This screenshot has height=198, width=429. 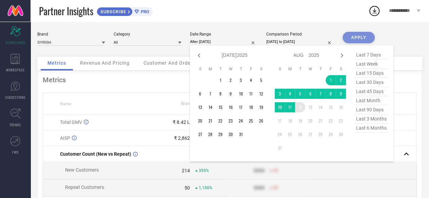 I want to click on td: Sun Aug 03 2025, so click(x=280, y=94).